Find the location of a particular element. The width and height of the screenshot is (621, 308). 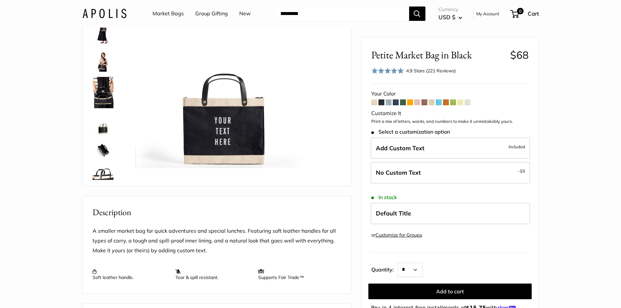

p: A smaller market bag for quick adventures and special lunches. Featuring soft leather handles for... is located at coordinates (217, 241).